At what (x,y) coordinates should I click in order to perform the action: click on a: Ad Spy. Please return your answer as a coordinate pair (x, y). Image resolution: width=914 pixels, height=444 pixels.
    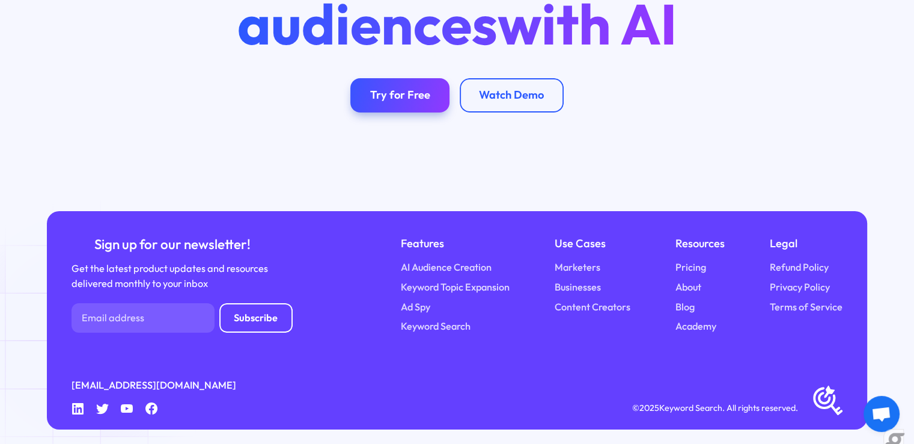
    Looking at the image, I should click on (415, 307).